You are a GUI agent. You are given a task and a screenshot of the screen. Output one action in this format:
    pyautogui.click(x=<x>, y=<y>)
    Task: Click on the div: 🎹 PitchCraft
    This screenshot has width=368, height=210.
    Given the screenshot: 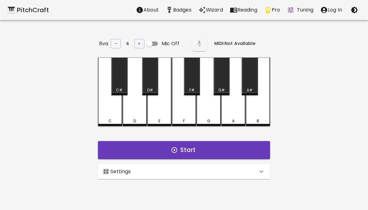 What is the action you would take?
    pyautogui.click(x=28, y=10)
    